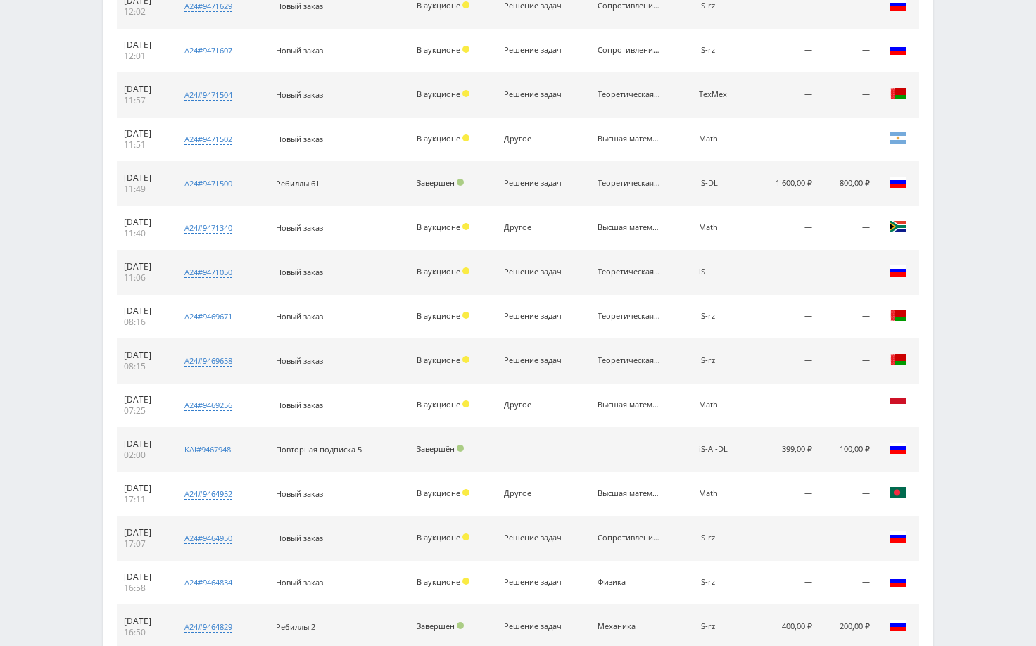  Describe the element at coordinates (298, 183) in the screenshot. I see `span: Ребиллы 61` at that location.